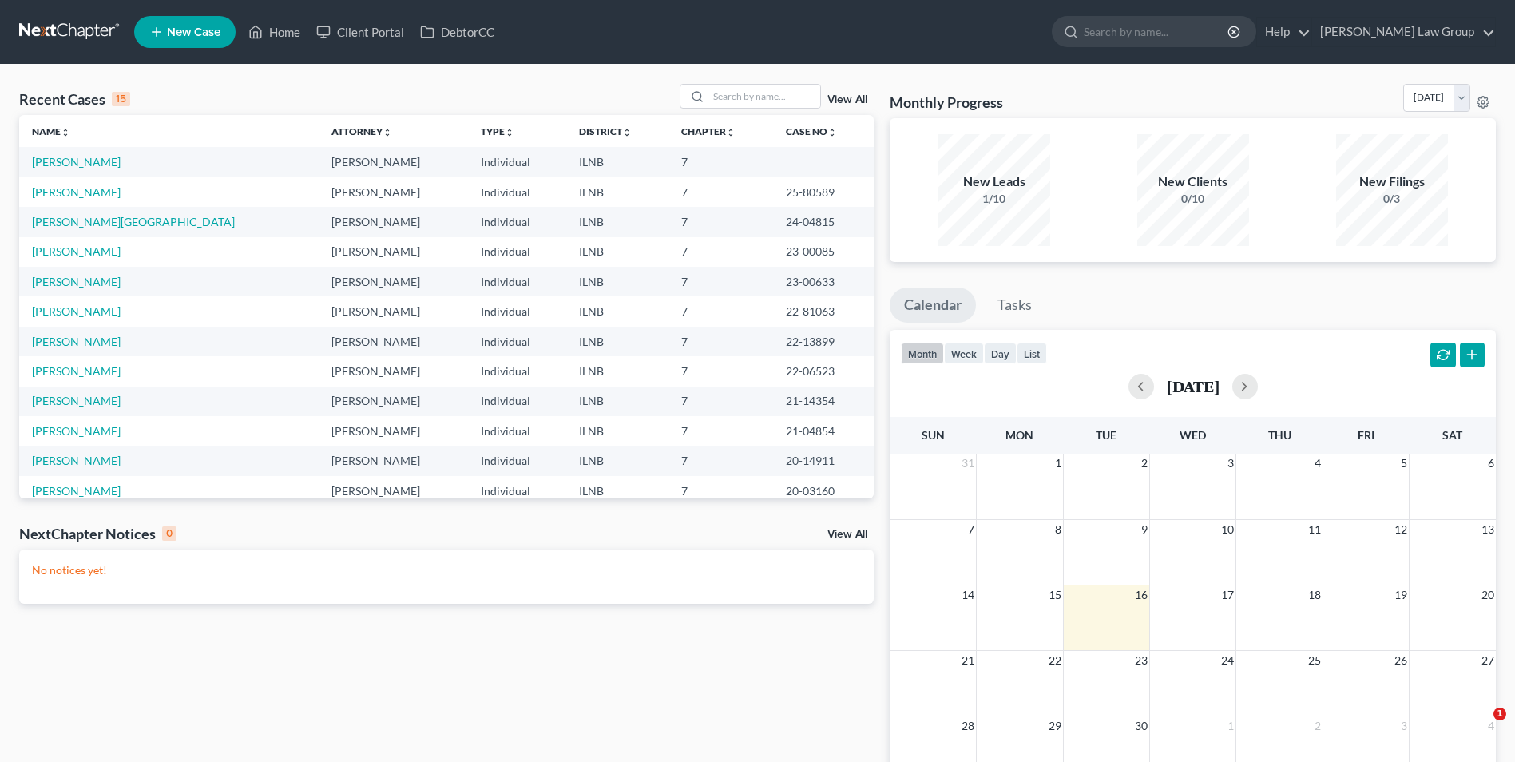 The width and height of the screenshot is (1515, 762). What do you see at coordinates (1106, 434) in the screenshot?
I see `span: Tue` at bounding box center [1106, 434].